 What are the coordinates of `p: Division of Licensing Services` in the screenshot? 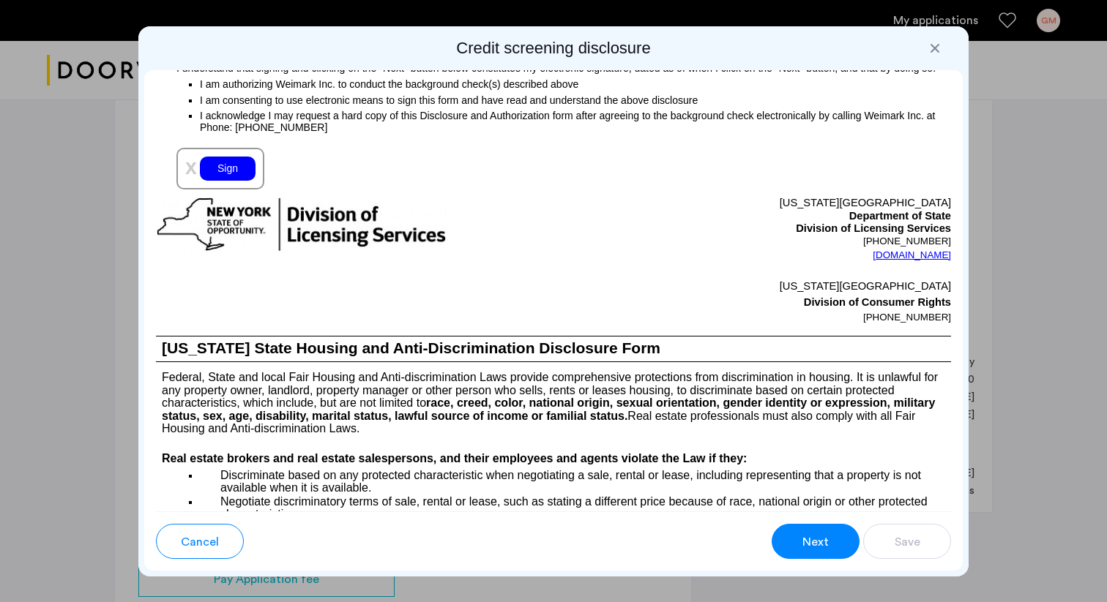 It's located at (752, 229).